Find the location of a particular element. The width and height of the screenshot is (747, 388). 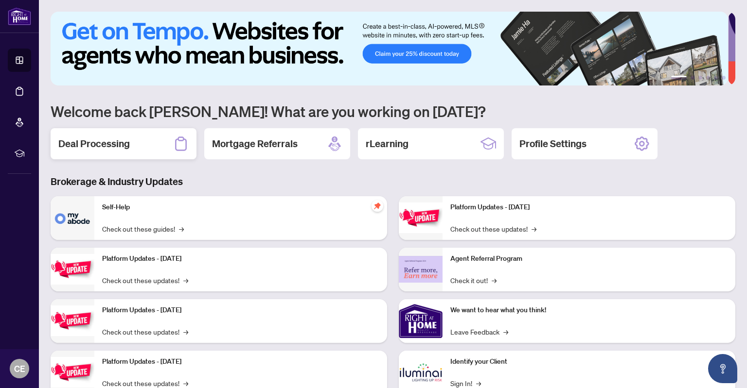

button: 5 is located at coordinates (716, 78).